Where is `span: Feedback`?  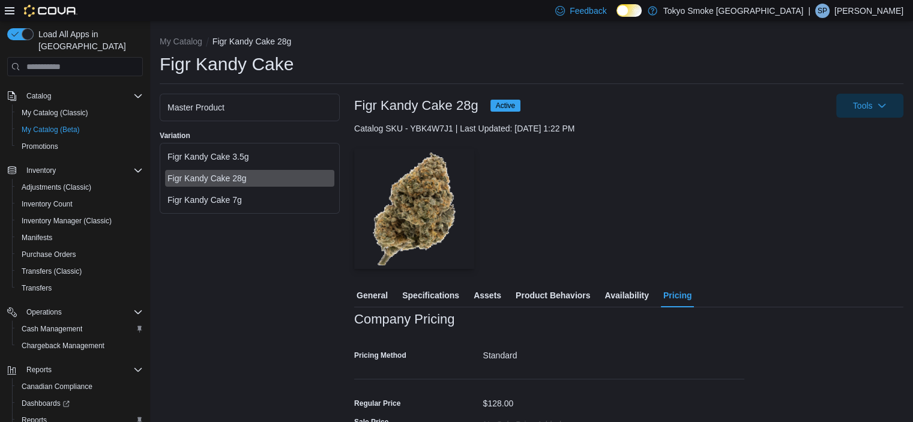 span: Feedback is located at coordinates (587, 11).